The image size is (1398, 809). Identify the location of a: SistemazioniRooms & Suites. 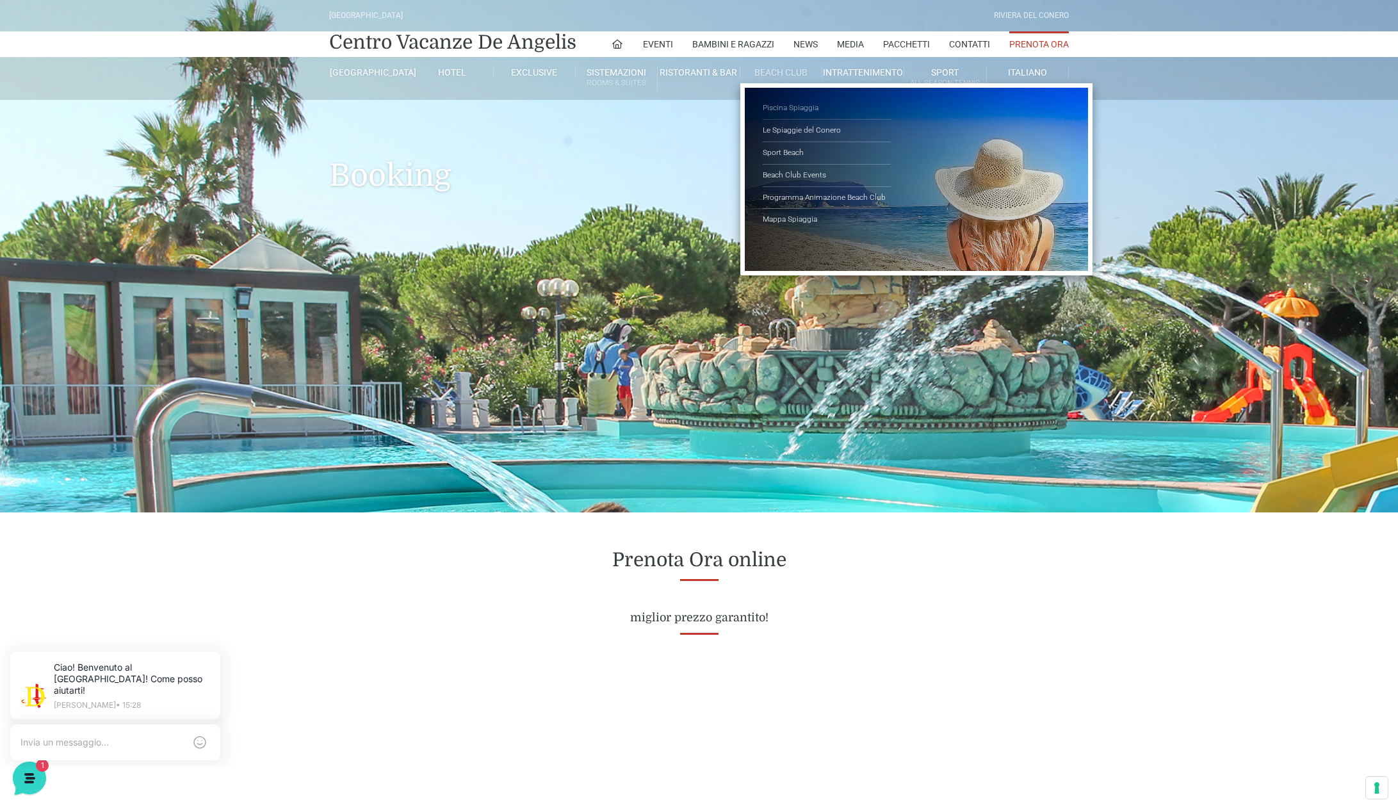
(617, 78).